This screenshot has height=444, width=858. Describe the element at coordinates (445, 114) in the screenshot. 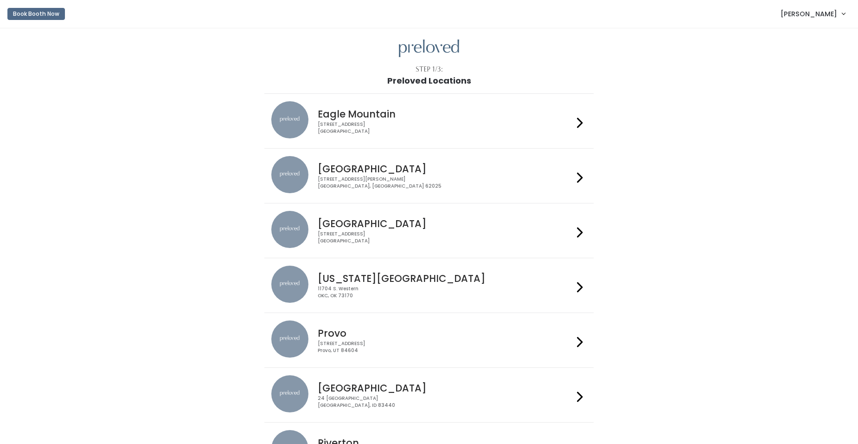

I see `h4: Eagle Mountain` at that location.